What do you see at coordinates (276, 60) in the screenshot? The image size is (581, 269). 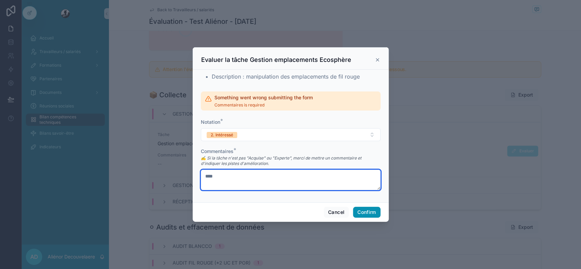 I see `h3: Evaluer la tâche Gestion emplacements Ecosphère` at bounding box center [276, 60].